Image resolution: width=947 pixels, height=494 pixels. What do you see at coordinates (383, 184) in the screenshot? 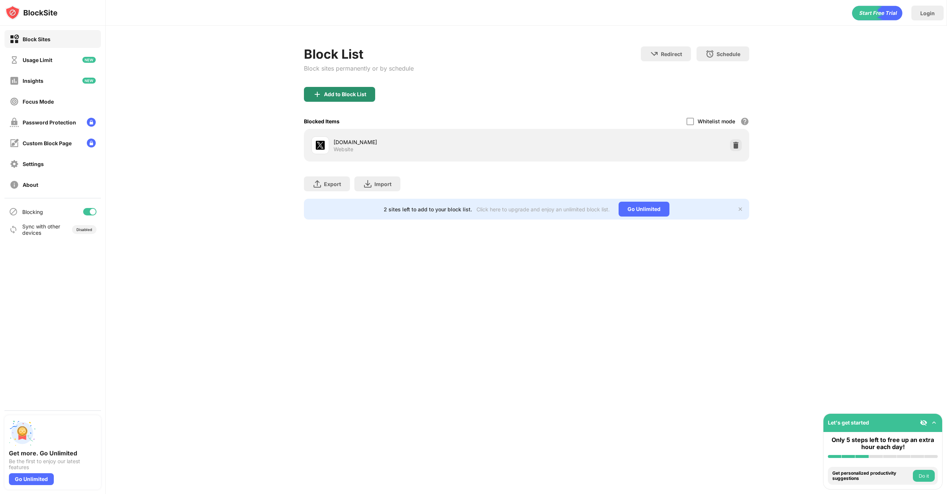
I see `div: Import` at bounding box center [383, 184].